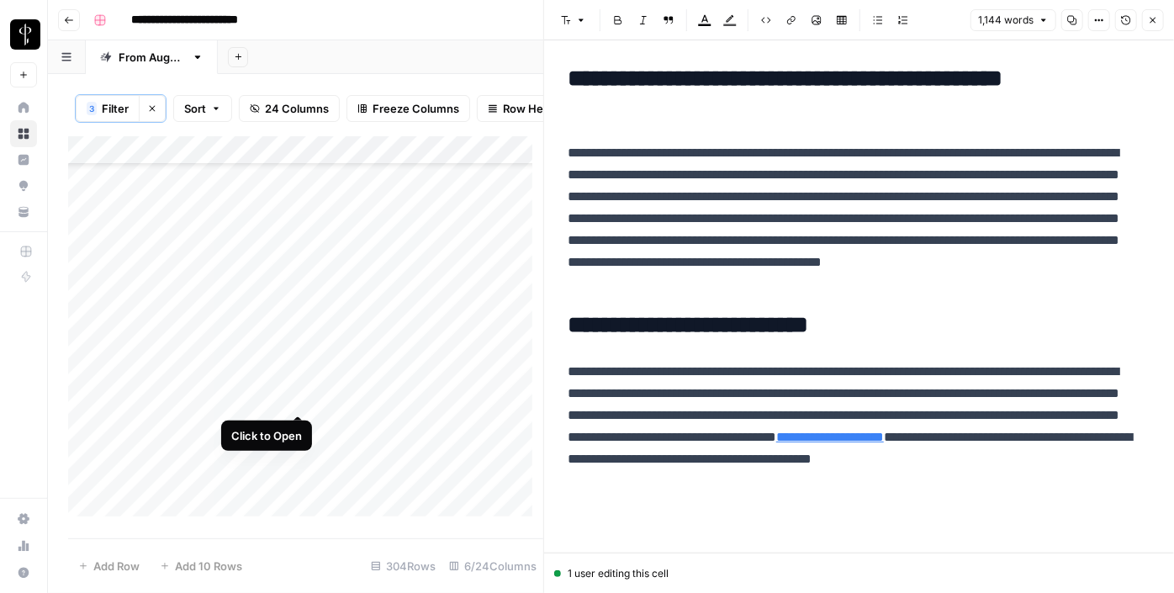 The image size is (1174, 593). Describe the element at coordinates (115, 108) in the screenshot. I see `span: Filter` at that location.